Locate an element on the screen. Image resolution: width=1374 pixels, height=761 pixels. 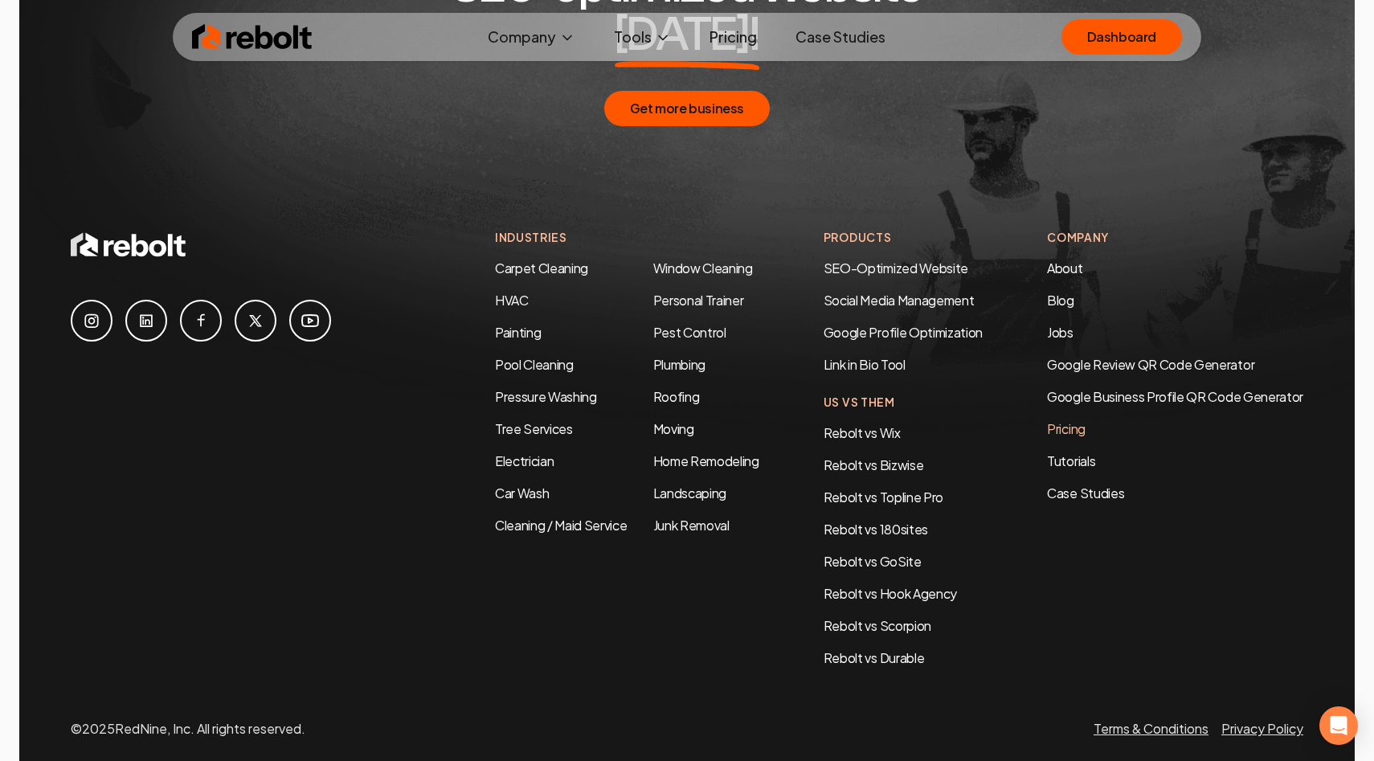
a: Carpet Cleaning is located at coordinates (542, 268).